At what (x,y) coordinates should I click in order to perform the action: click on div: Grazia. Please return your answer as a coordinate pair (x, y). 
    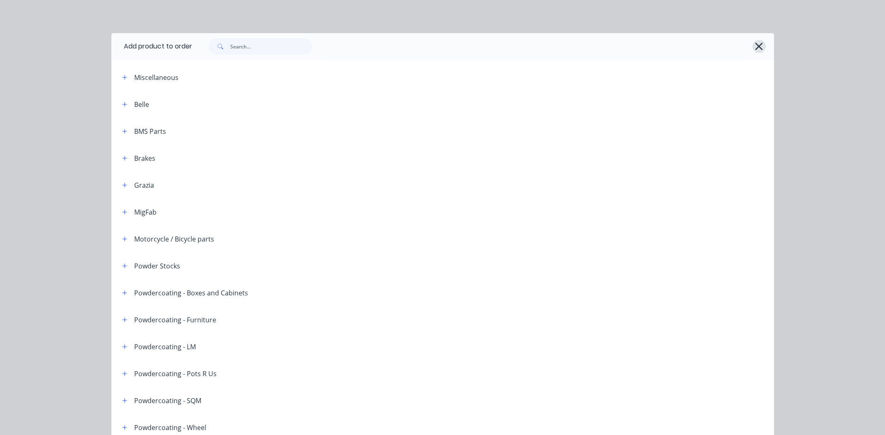
    Looking at the image, I should click on (144, 185).